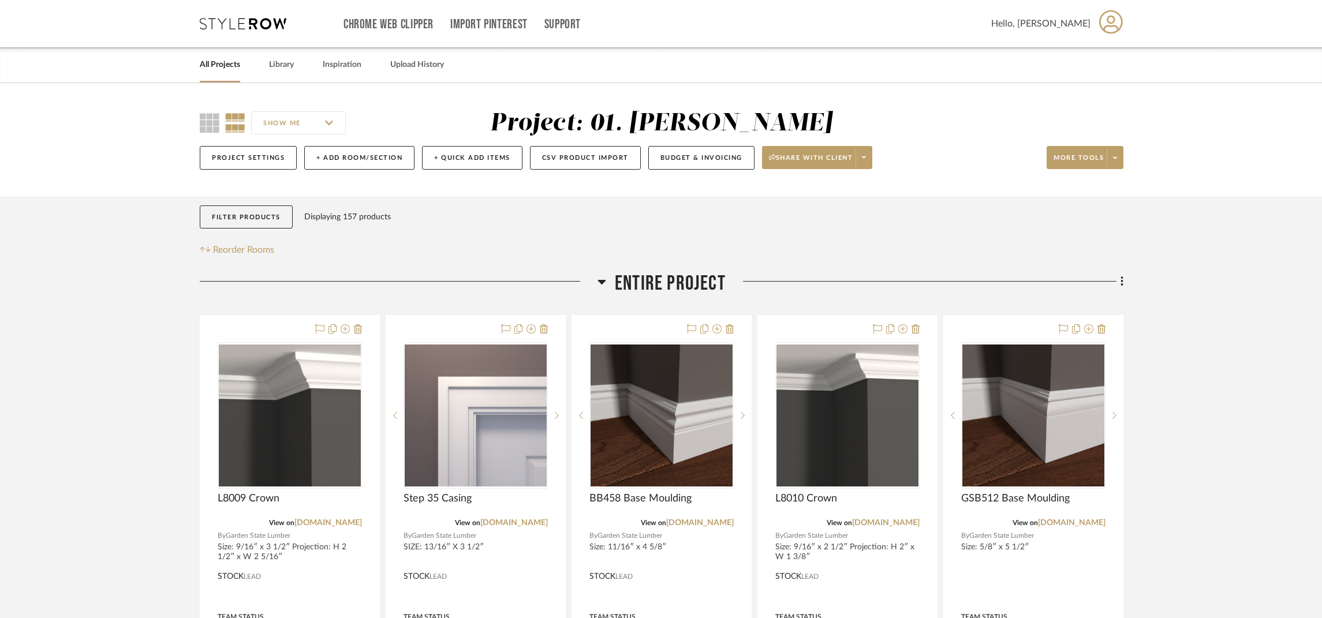  Describe the element at coordinates (806, 499) in the screenshot. I see `span: L8010 Crown` at that location.